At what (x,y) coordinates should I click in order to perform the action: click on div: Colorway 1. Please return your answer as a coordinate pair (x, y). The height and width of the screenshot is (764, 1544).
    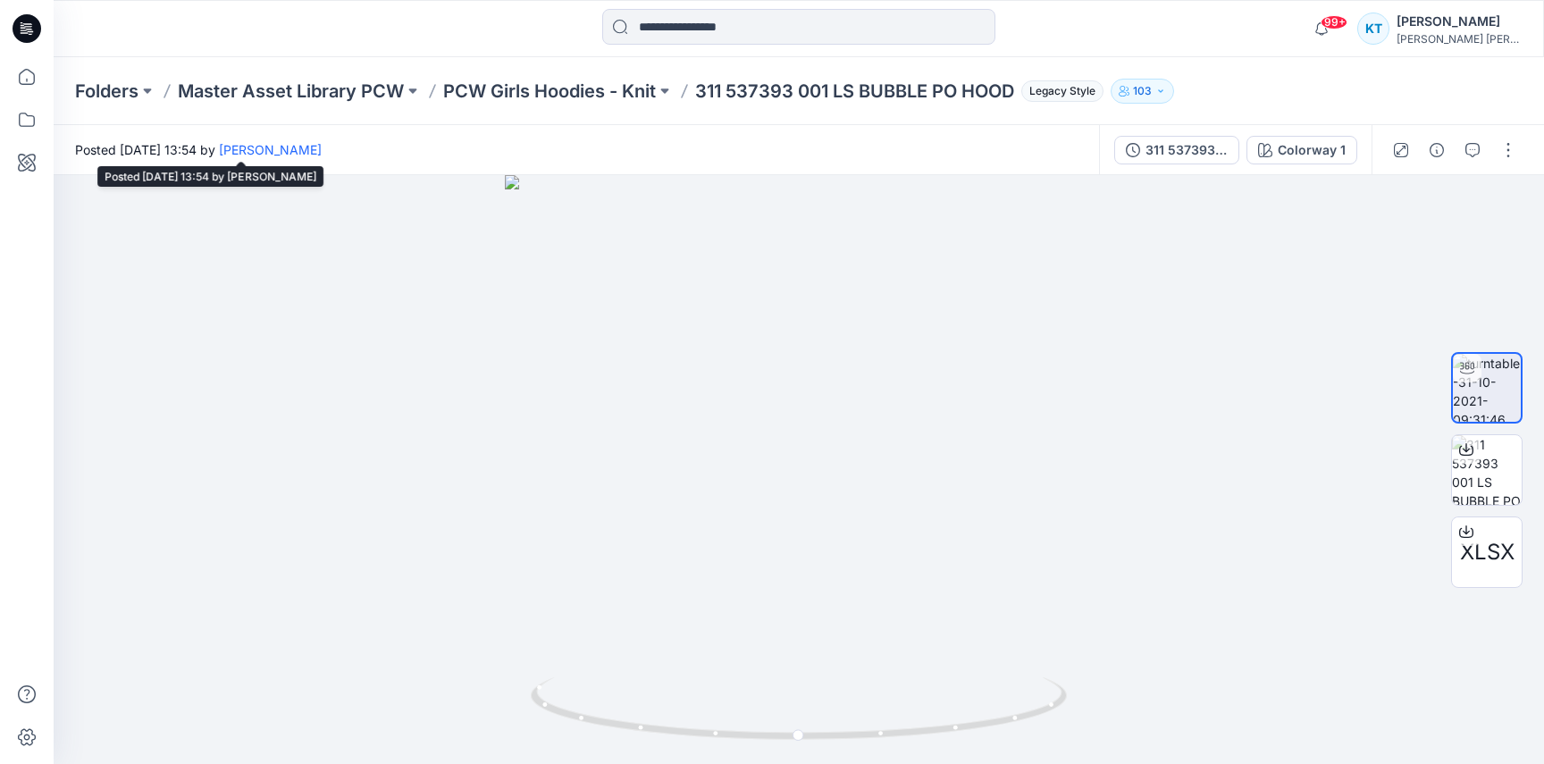
    Looking at the image, I should click on (1312, 150).